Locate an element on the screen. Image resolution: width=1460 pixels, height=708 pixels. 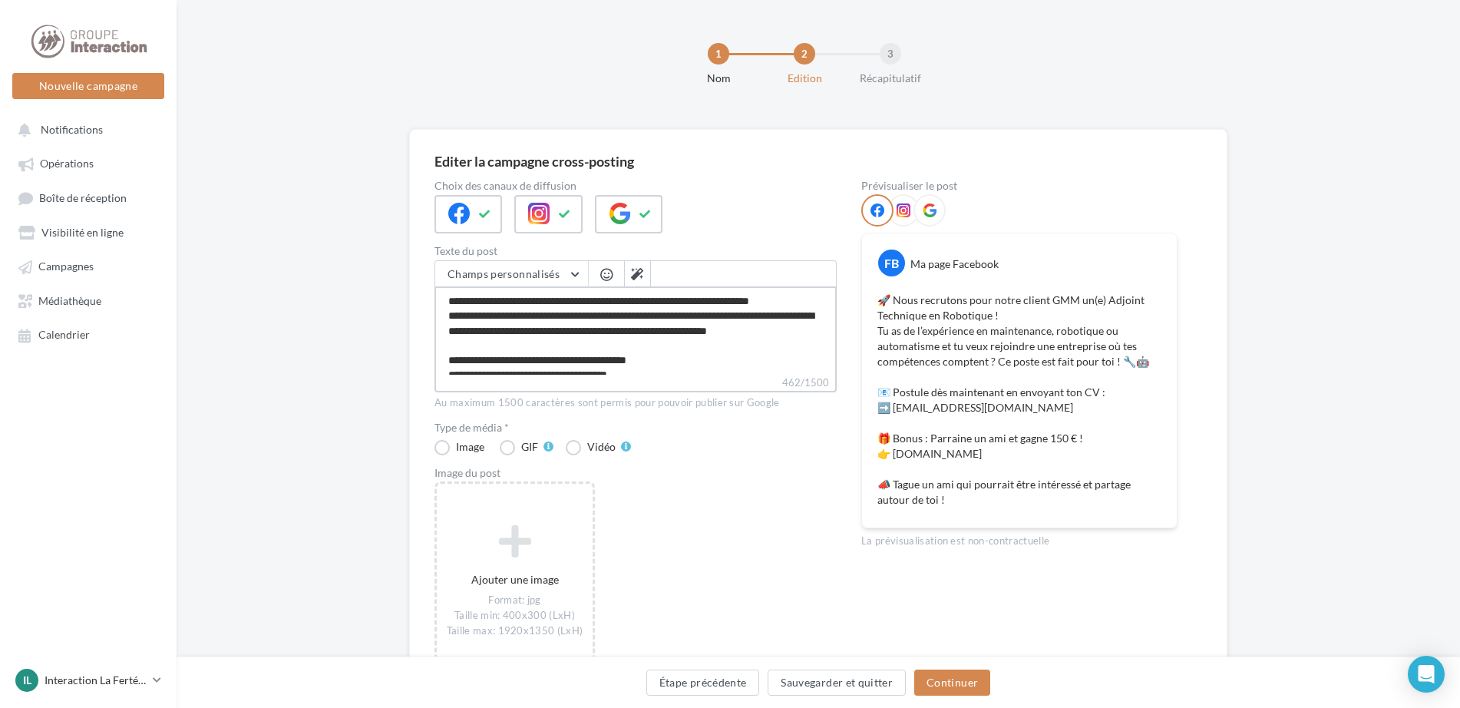
label: Choix des canaux de diffusion is located at coordinates (636, 186).